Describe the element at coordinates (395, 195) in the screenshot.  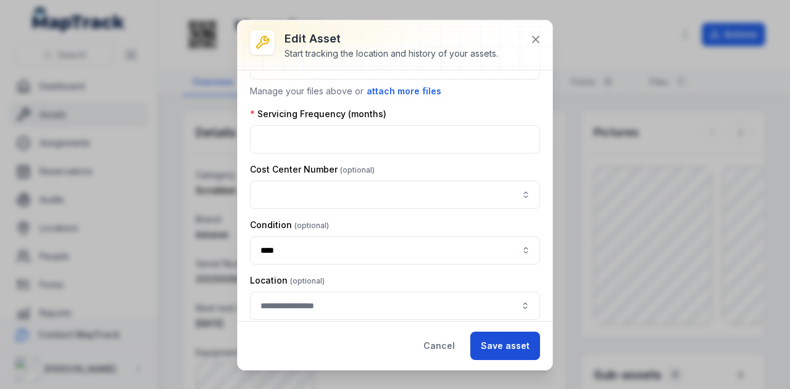
I see `input: asset-edit:cf[8f06fe27-019c-4d72-8252-a440980d0ab1]-label` at that location.